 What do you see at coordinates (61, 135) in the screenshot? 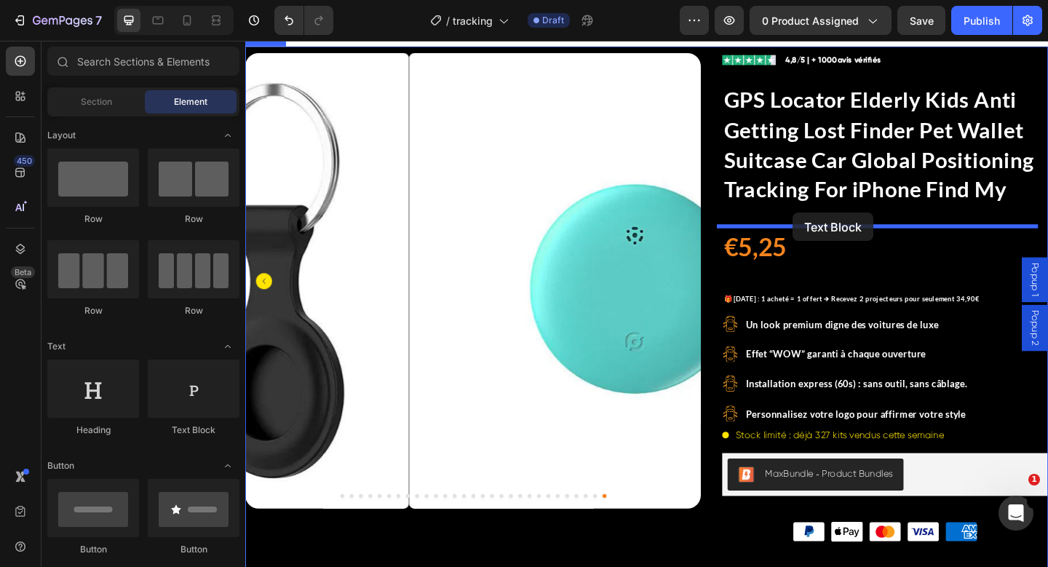
I see `span: Layout` at bounding box center [61, 135].